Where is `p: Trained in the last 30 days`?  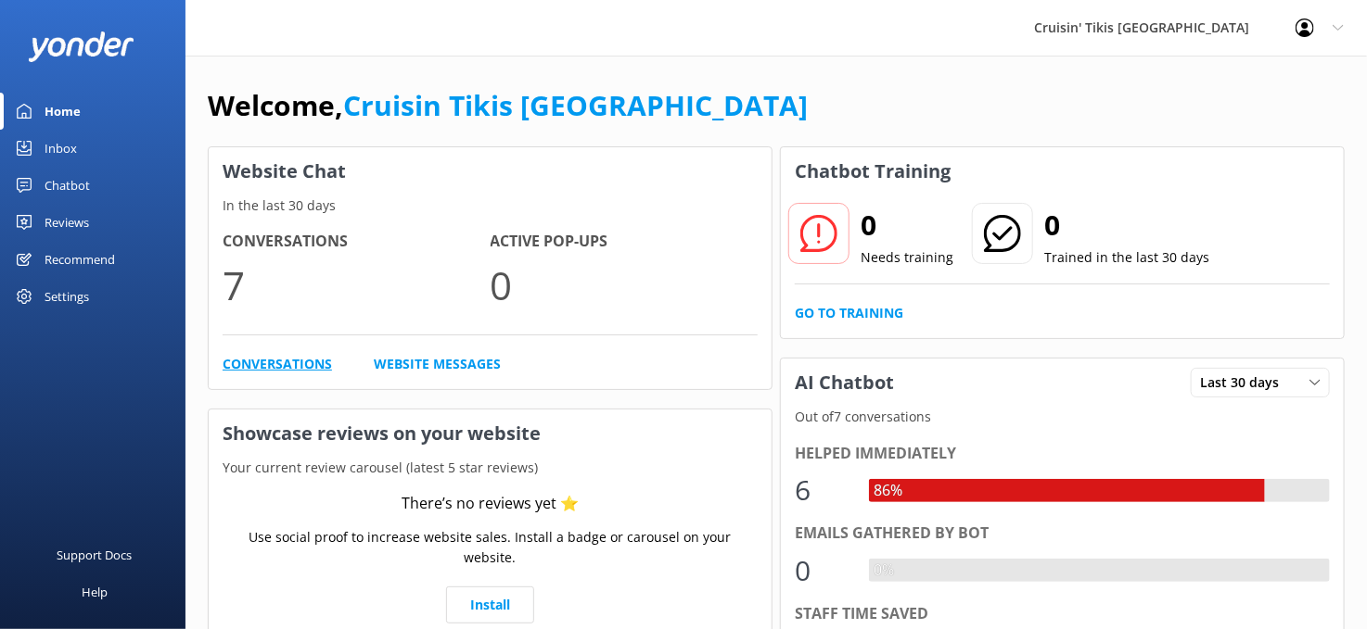 p: Trained in the last 30 days is located at coordinates (1126, 258).